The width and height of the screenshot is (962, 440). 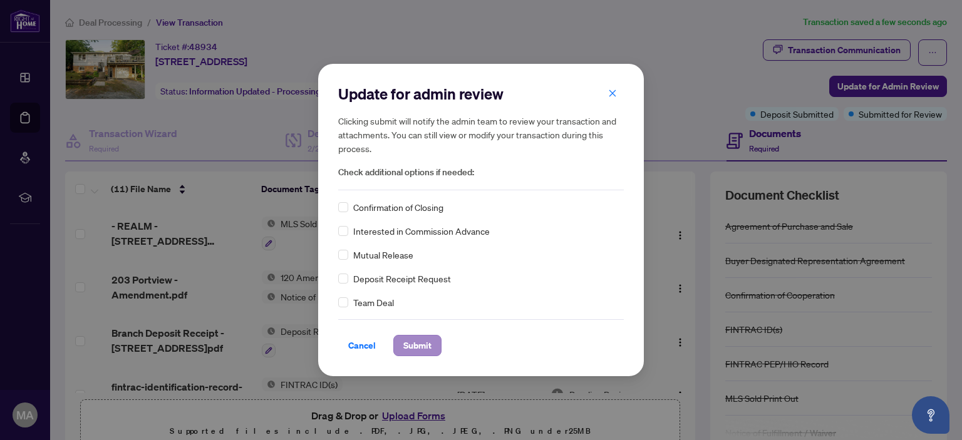 I want to click on button: Submit, so click(x=417, y=346).